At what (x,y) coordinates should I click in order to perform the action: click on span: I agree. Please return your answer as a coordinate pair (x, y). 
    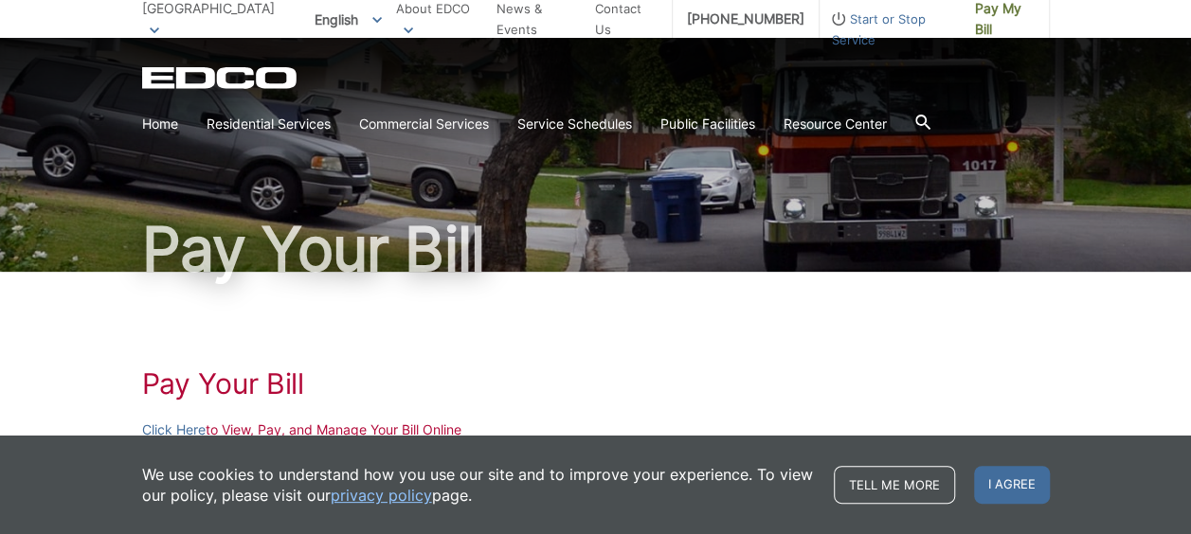
    Looking at the image, I should click on (1012, 485).